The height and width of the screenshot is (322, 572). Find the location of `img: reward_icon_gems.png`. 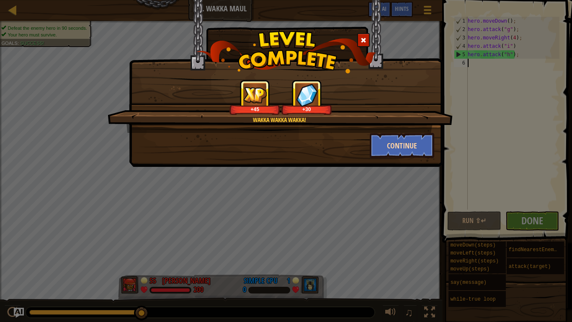

img: reward_icon_gems.png is located at coordinates (307, 95).